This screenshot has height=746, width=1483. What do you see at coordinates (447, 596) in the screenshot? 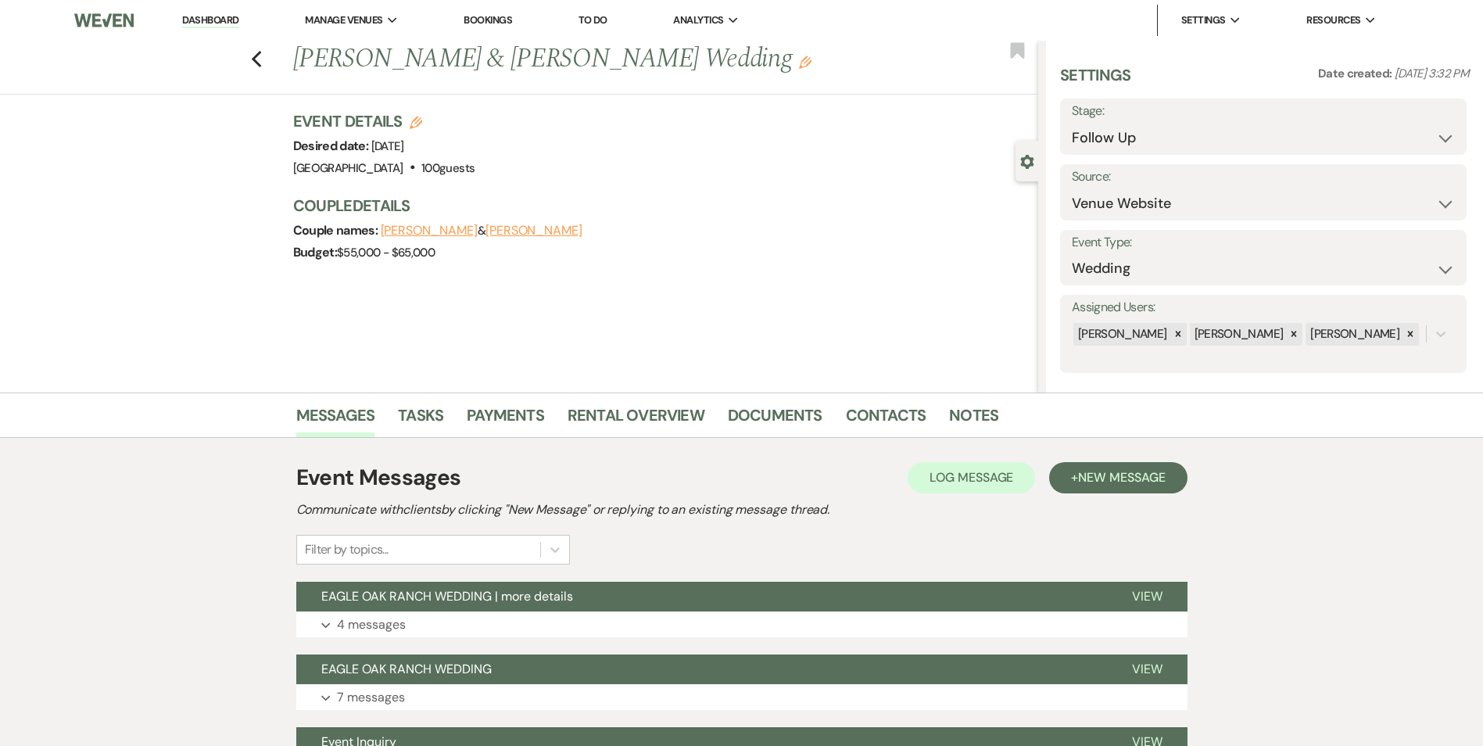
I see `span: EAGLE OAK RANCH WEDDING | more details` at bounding box center [447, 596].